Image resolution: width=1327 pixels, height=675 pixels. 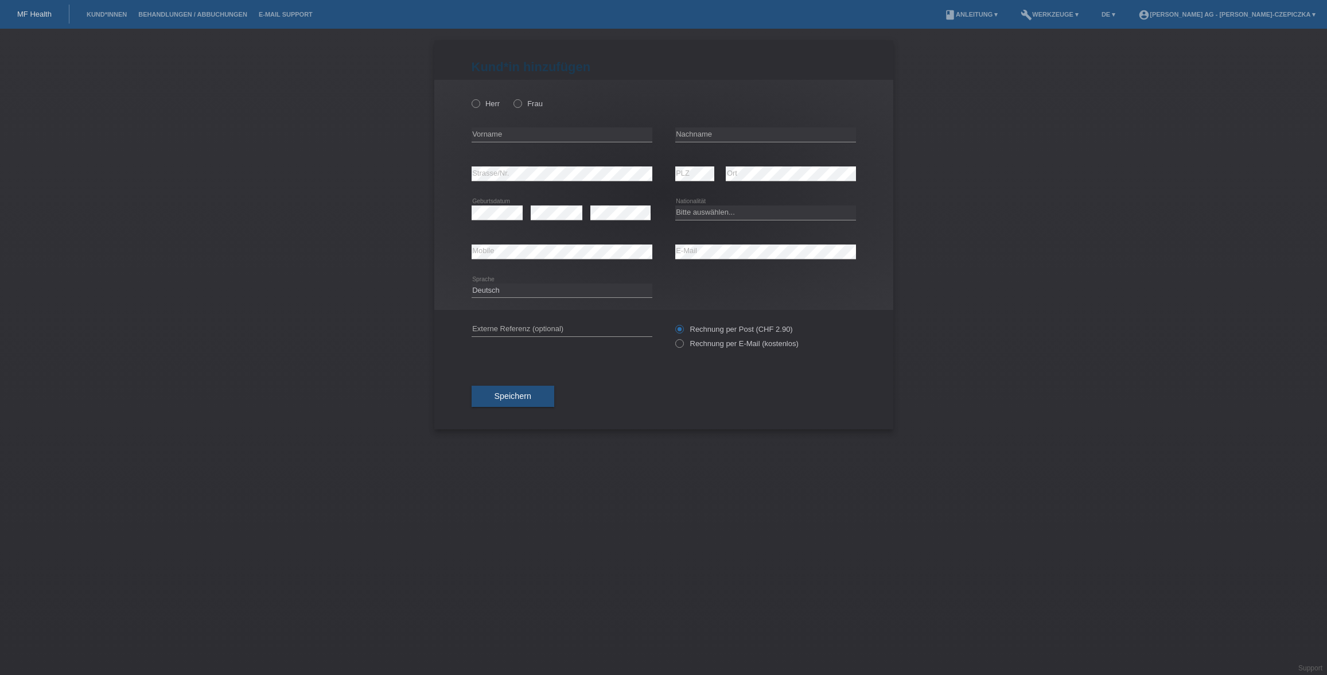 What do you see at coordinates (34, 14) in the screenshot?
I see `a: MF Health` at bounding box center [34, 14].